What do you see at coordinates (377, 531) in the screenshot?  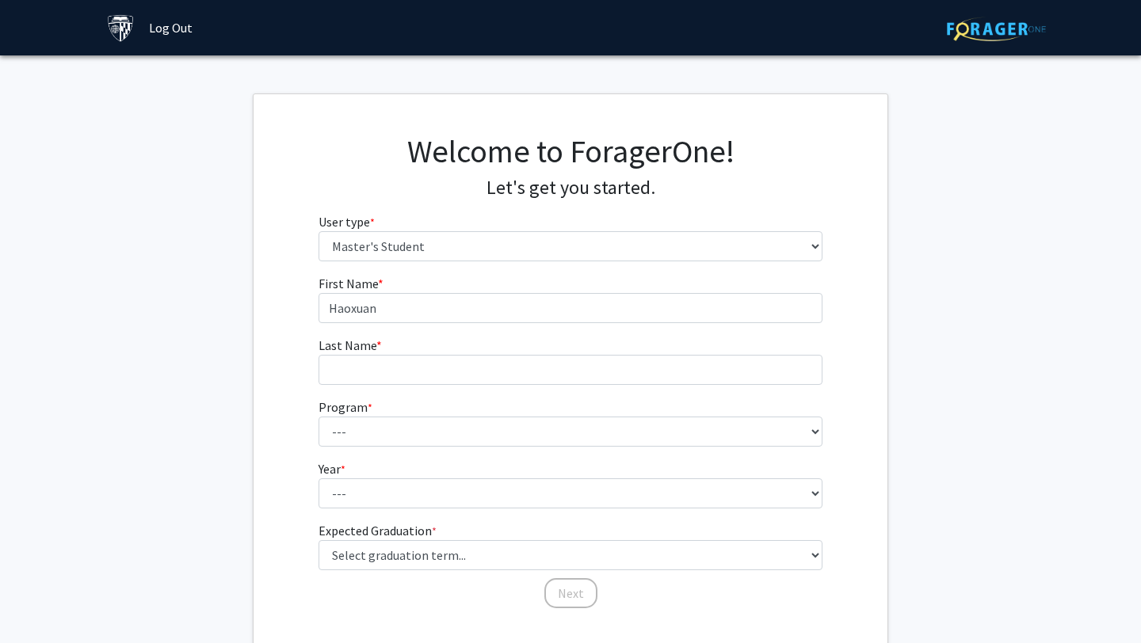 I see `label: Expected Graduation` at bounding box center [377, 531].